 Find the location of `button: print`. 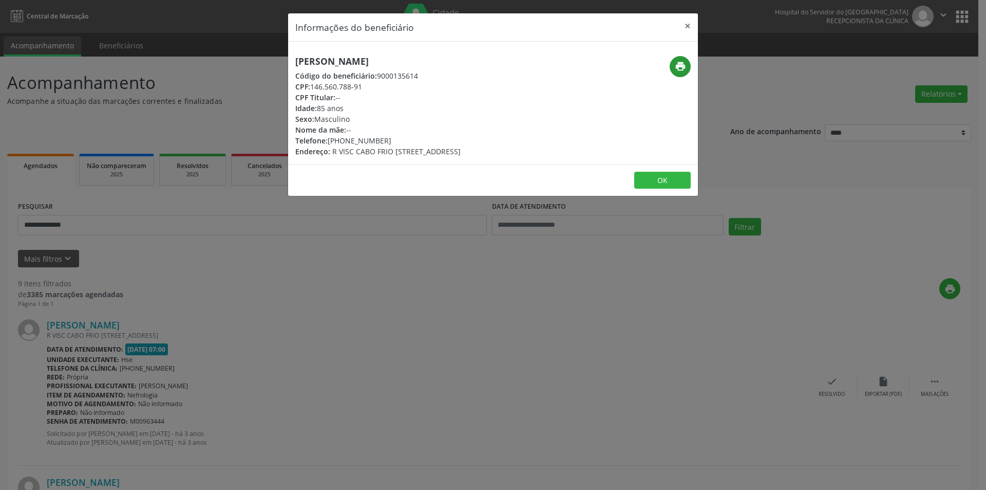

button: print is located at coordinates (680, 66).